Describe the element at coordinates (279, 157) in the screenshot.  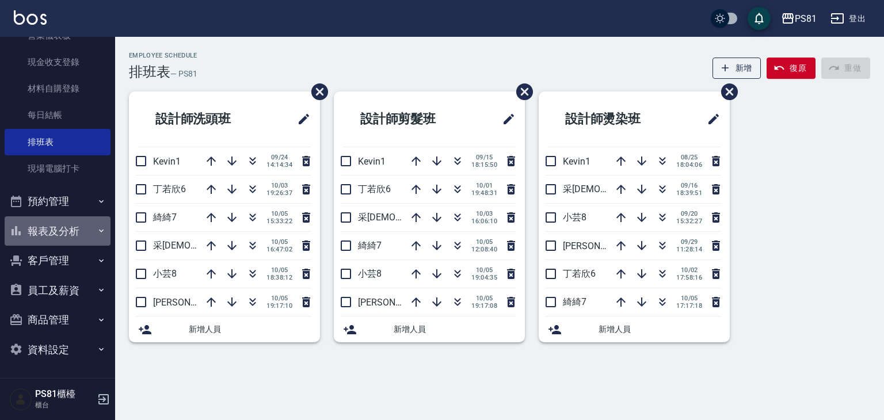
I see `span: 09/24` at that location.